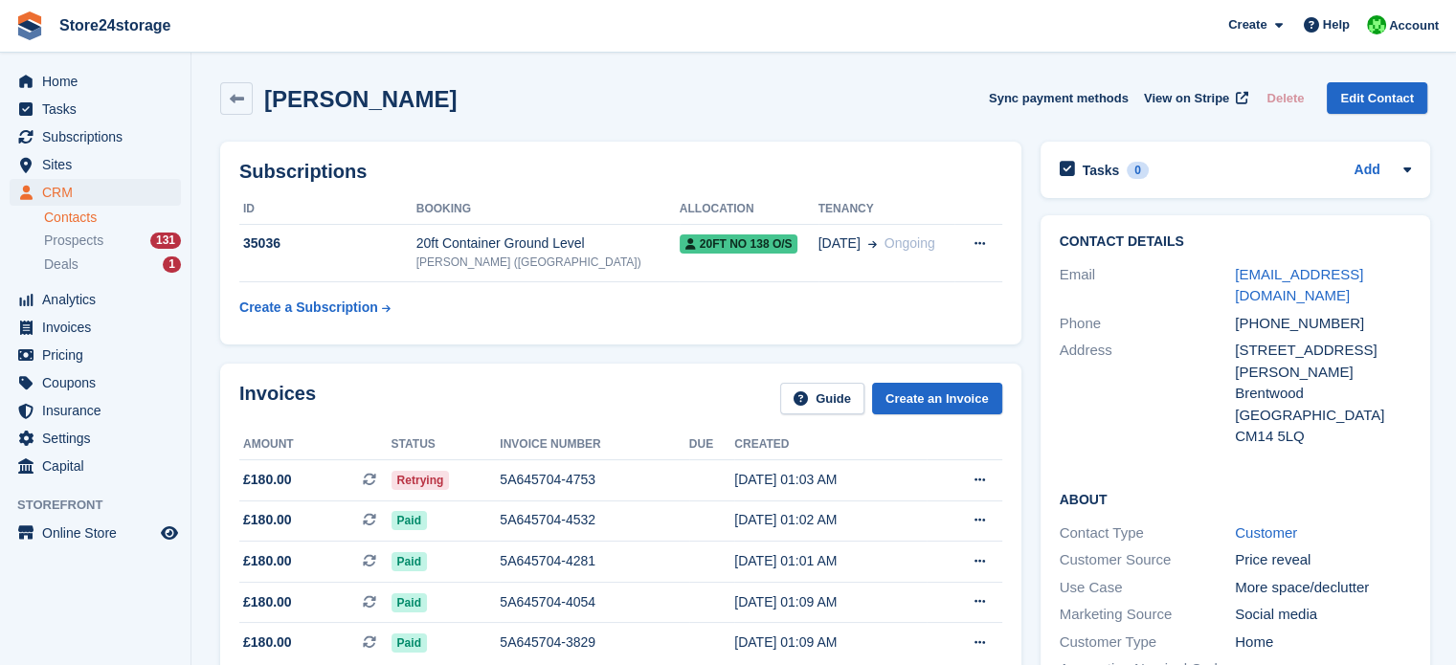  What do you see at coordinates (115, 25) in the screenshot?
I see `a: Store24storage` at bounding box center [115, 25].